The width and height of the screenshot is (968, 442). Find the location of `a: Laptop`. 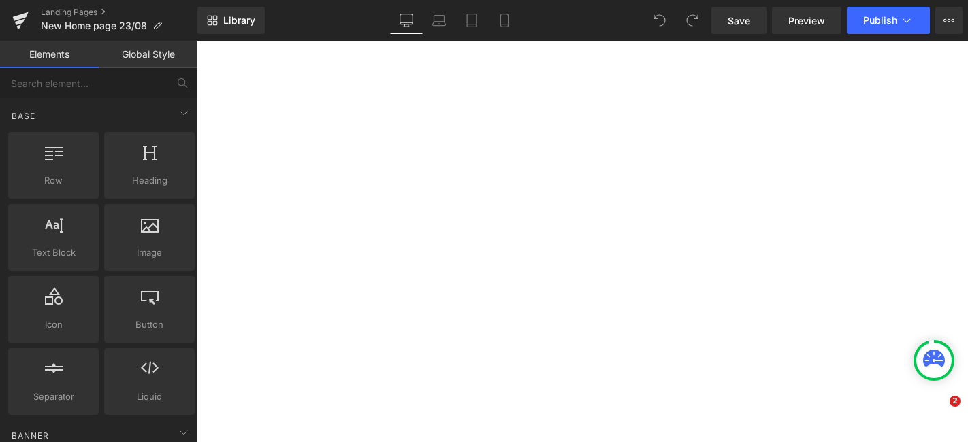

a: Laptop is located at coordinates (439, 20).